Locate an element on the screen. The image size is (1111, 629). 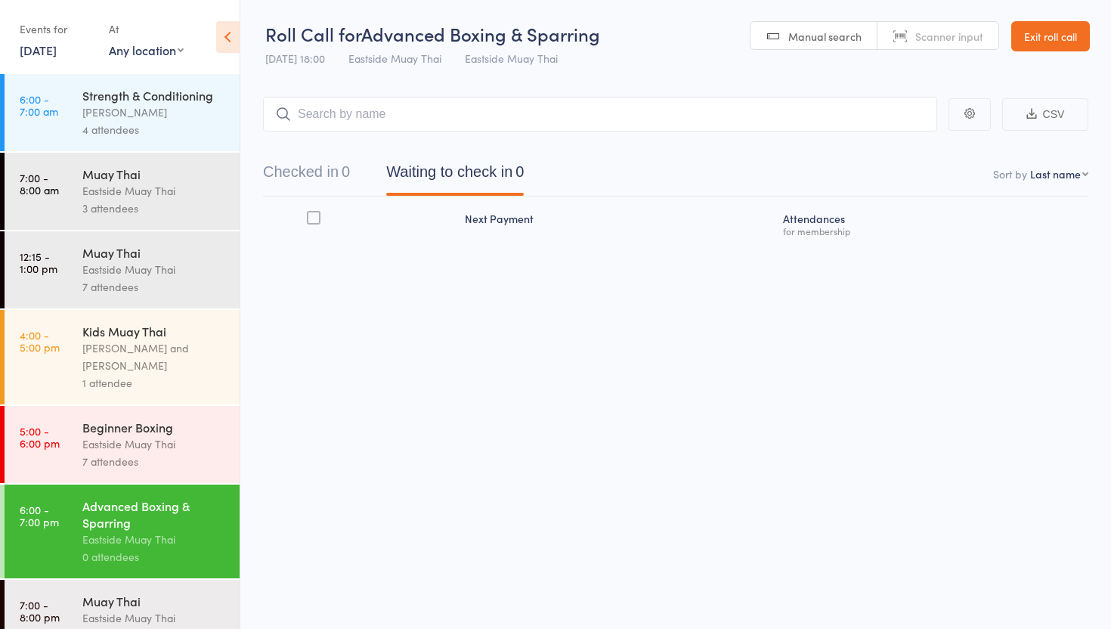
span: Scanner input is located at coordinates (949, 36).